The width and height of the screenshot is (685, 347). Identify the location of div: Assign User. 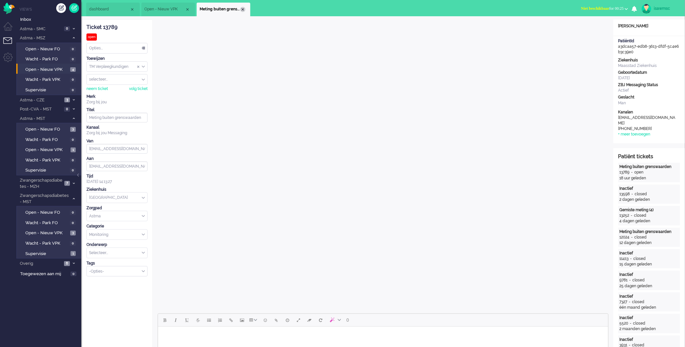
(117, 79).